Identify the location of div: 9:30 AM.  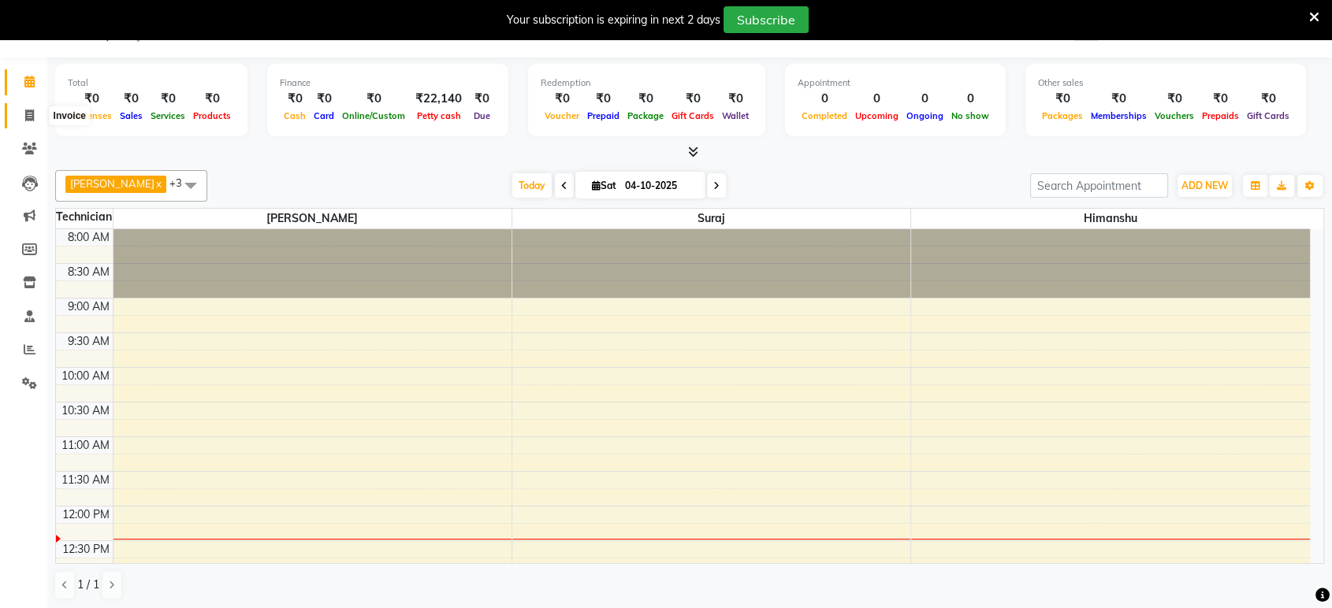
(88, 341).